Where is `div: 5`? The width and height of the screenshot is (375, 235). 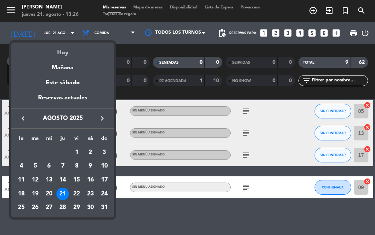 div: 5 is located at coordinates (35, 166).